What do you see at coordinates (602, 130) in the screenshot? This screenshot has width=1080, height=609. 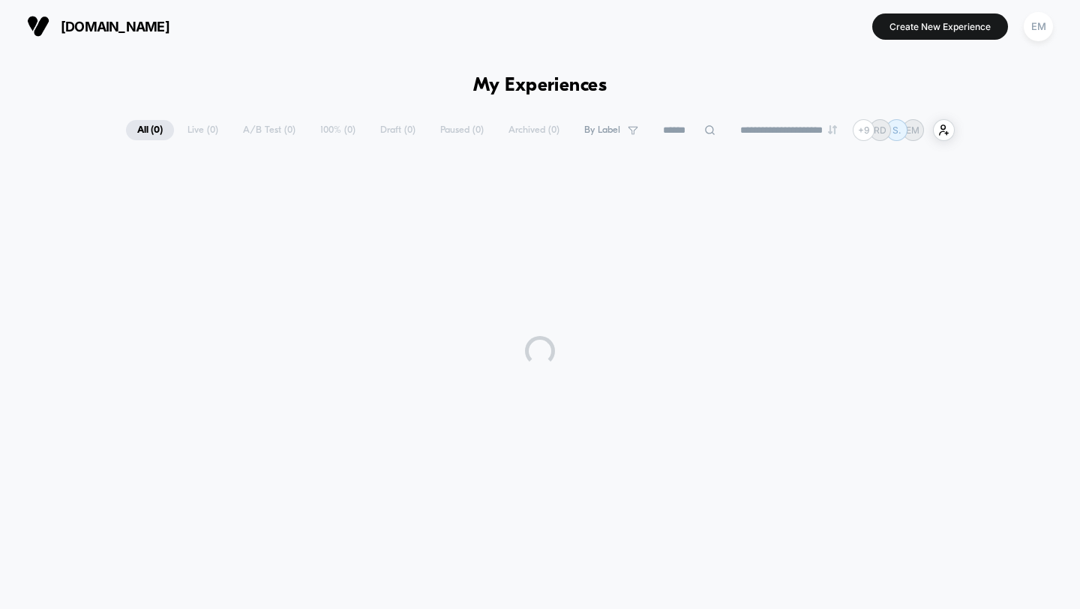 I see `span: By Label` at bounding box center [602, 130].